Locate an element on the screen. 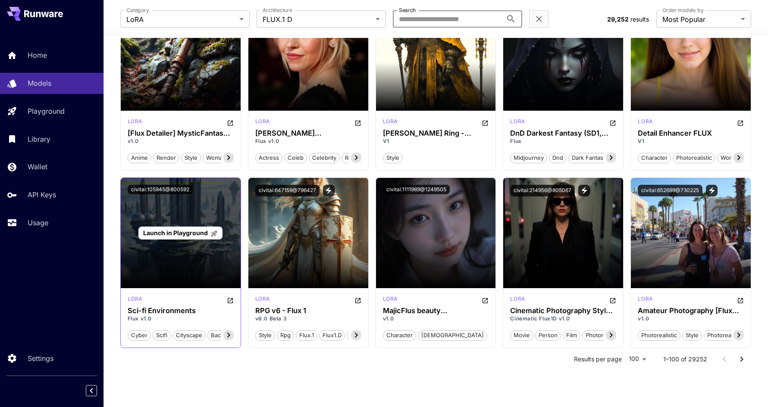  button: actress is located at coordinates (269, 158).